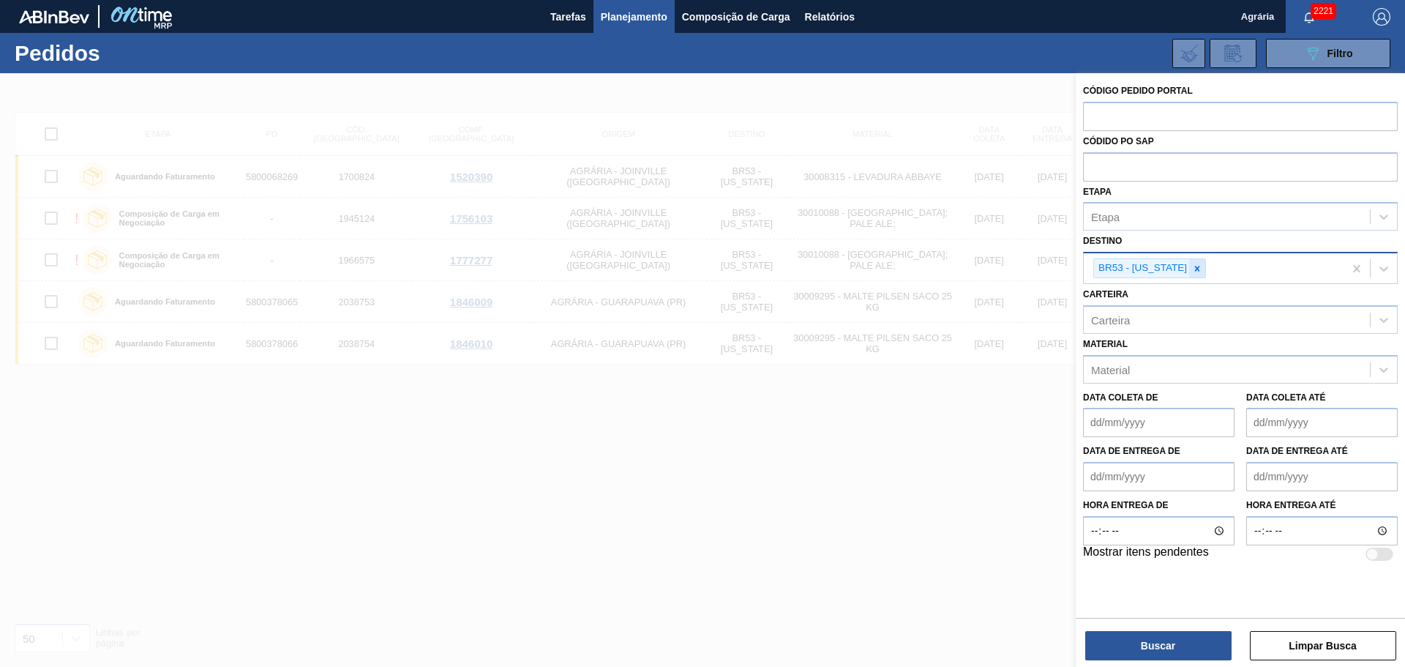  What do you see at coordinates (1131, 451) in the screenshot?
I see `label: Data de Entrega de` at bounding box center [1131, 451].